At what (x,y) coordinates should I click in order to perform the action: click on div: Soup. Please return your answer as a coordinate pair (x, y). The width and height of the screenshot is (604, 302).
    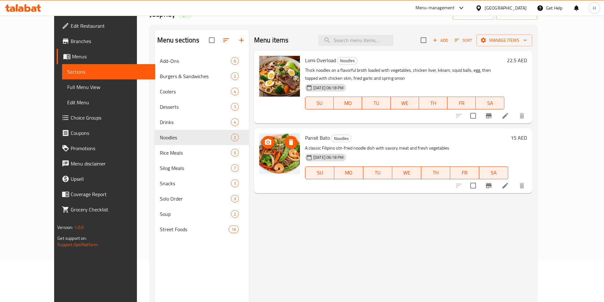
    Looking at the image, I should click on (195, 214).